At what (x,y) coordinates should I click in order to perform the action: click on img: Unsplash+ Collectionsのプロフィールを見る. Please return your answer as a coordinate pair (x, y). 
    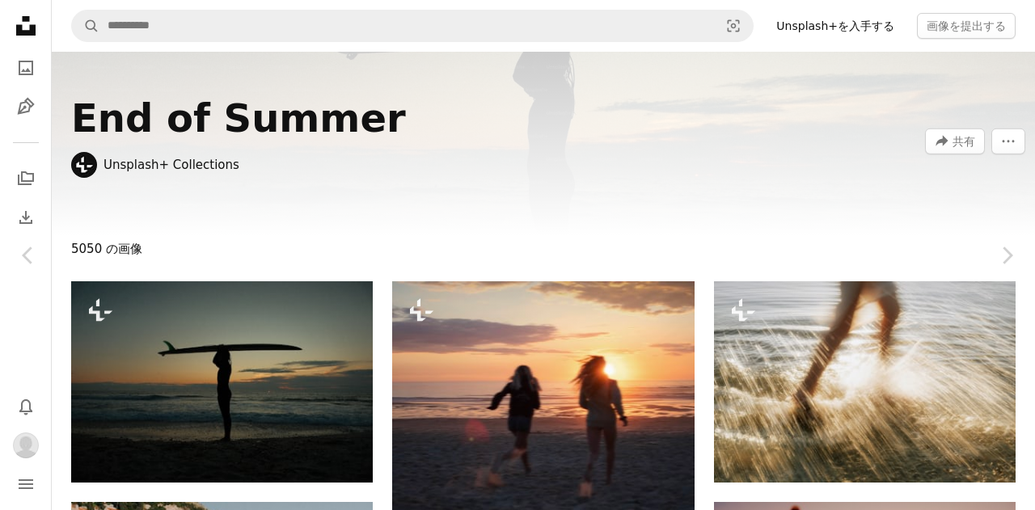
    Looking at the image, I should click on (84, 165).